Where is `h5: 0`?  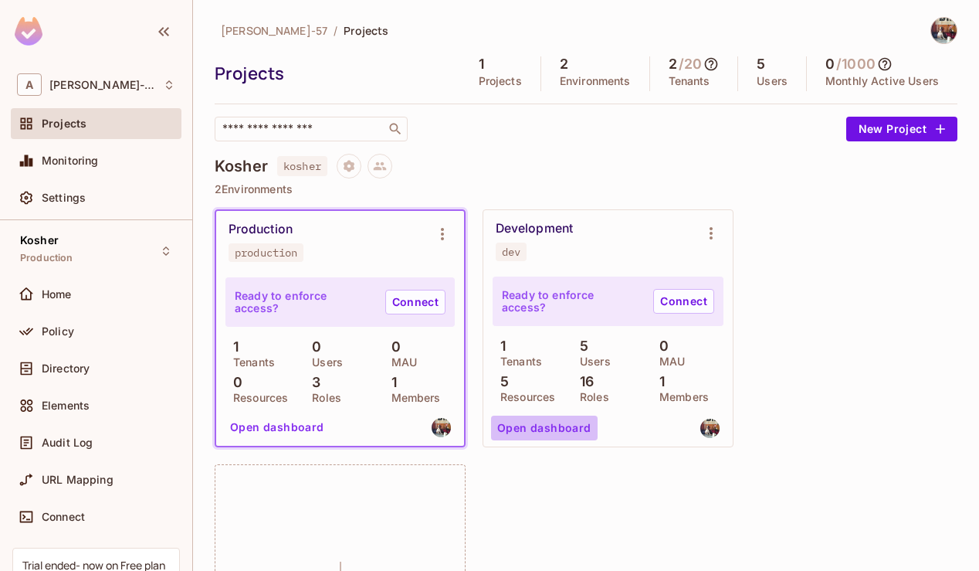 h5: 0 is located at coordinates (830, 64).